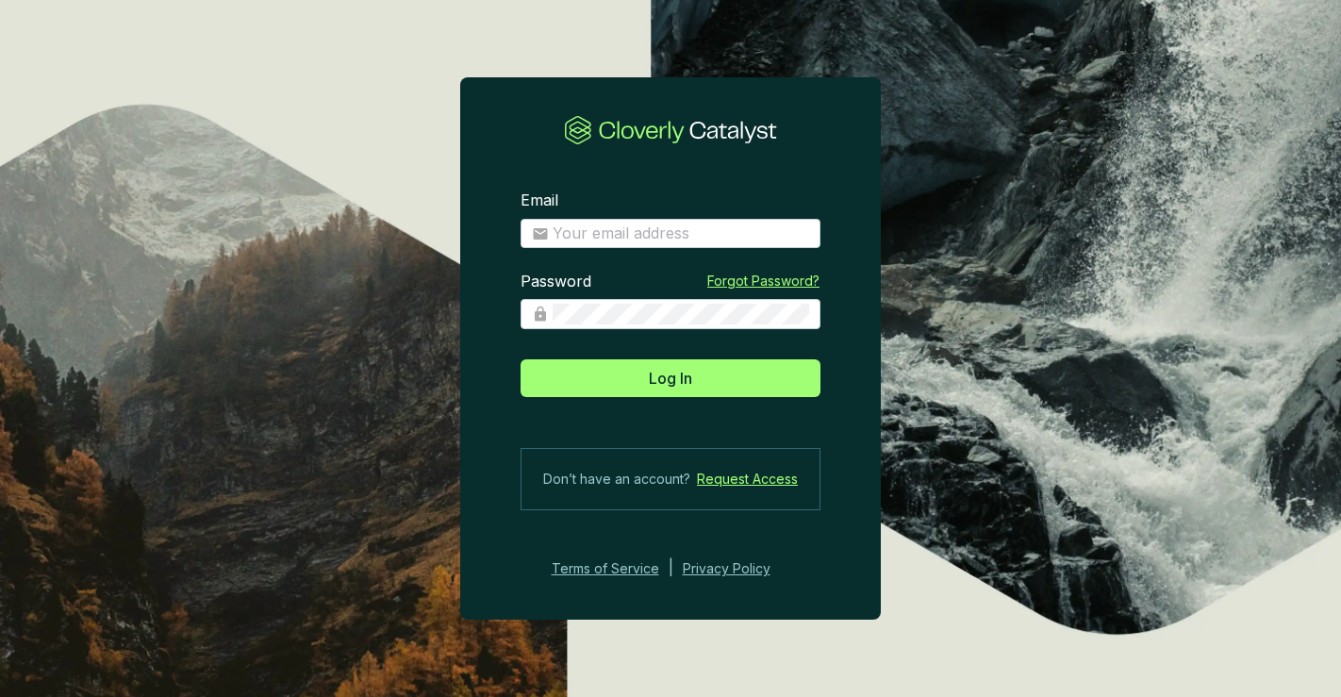  I want to click on span: Don’t have an account?, so click(617, 479).